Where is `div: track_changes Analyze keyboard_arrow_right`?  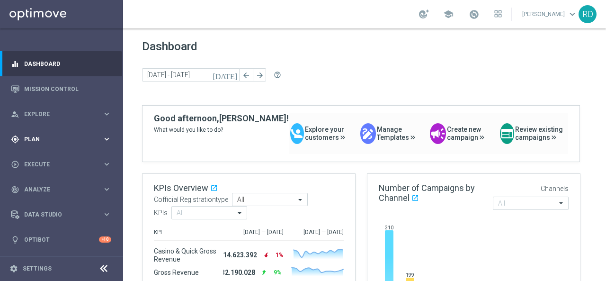
div: track_changes Analyze keyboard_arrow_right is located at coordinates (61, 190).